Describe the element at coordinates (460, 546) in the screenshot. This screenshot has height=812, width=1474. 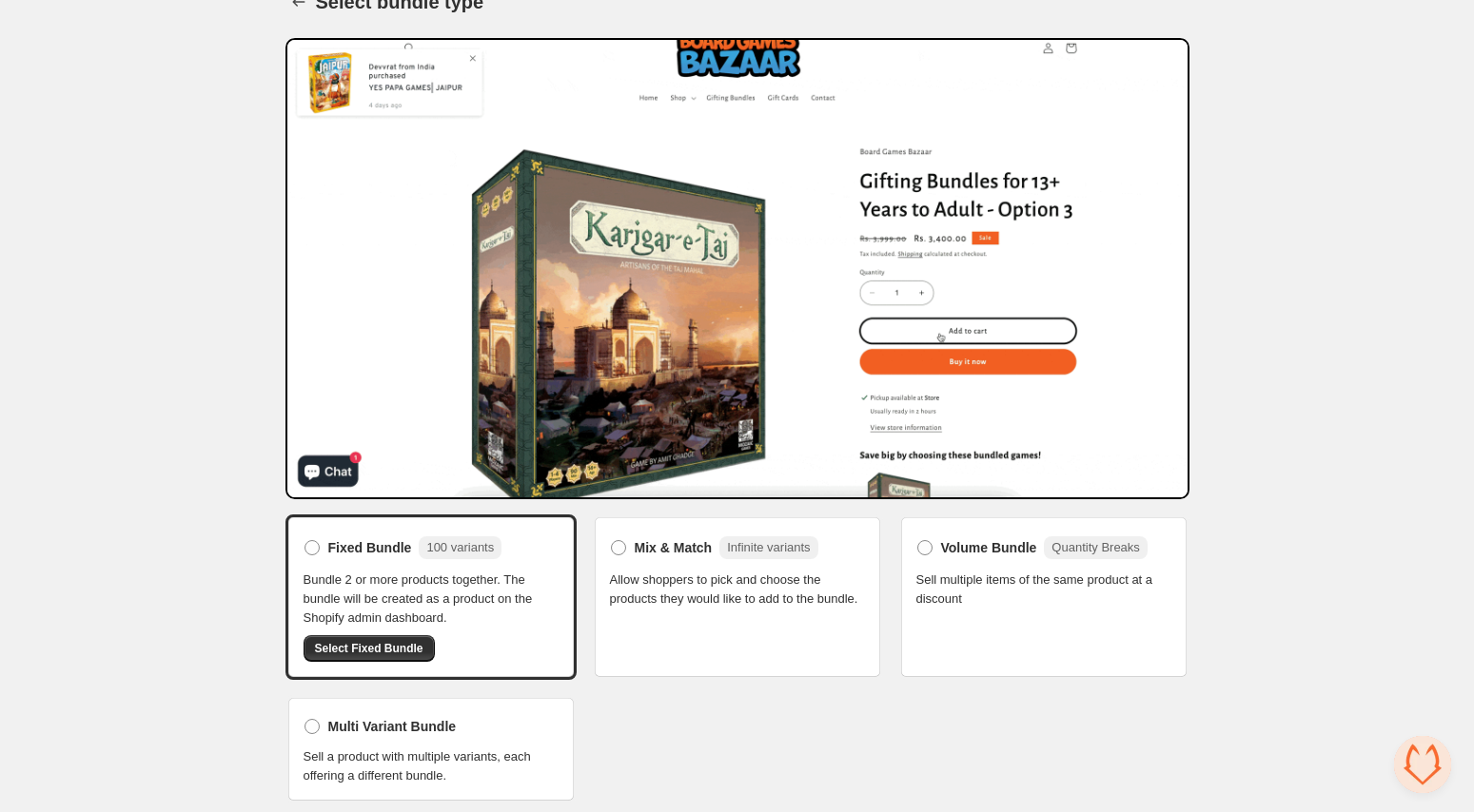
I see `span: 100 variants` at that location.